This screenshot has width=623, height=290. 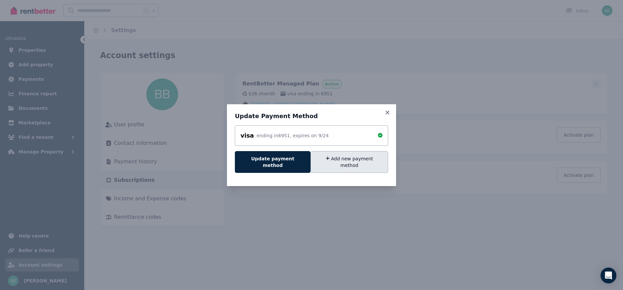 What do you see at coordinates (349, 162) in the screenshot?
I see `button: Add new payment method` at bounding box center [349, 162].